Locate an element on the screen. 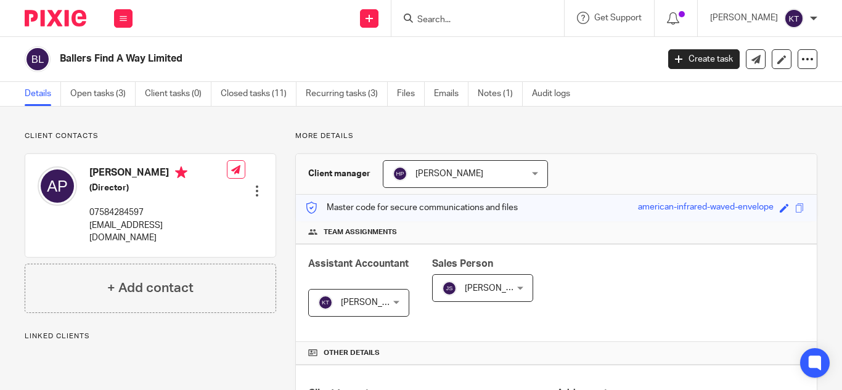 Image resolution: width=842 pixels, height=390 pixels. a: Recurring tasks (3) is located at coordinates (346, 94).